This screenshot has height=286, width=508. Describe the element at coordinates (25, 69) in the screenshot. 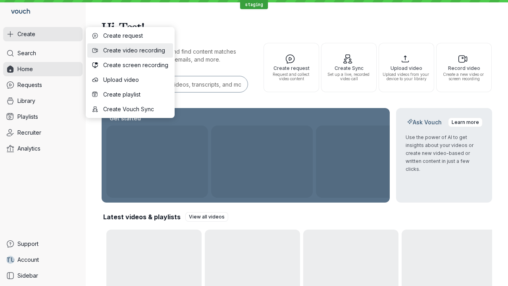

I see `span: Home` at that location.